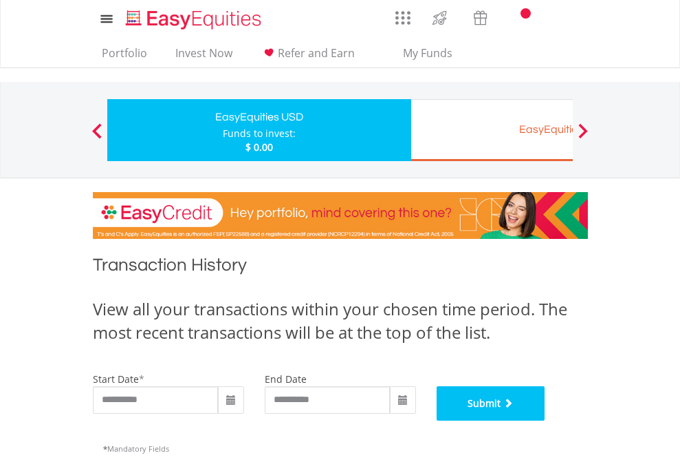 This screenshot has height=462, width=680. What do you see at coordinates (403, 18) in the screenshot?
I see `img: grid-menu-icon.svg` at bounding box center [403, 18].